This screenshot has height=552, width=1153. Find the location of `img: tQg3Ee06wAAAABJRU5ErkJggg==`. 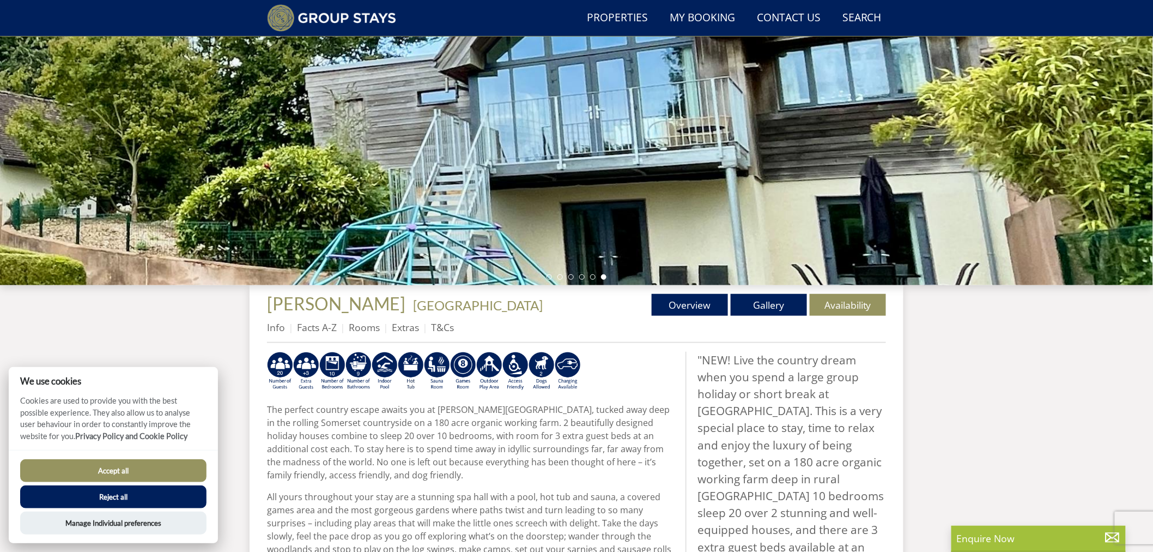

img: tQg3Ee06wAAAABJRU5ErkJggg== is located at coordinates (333, 371).